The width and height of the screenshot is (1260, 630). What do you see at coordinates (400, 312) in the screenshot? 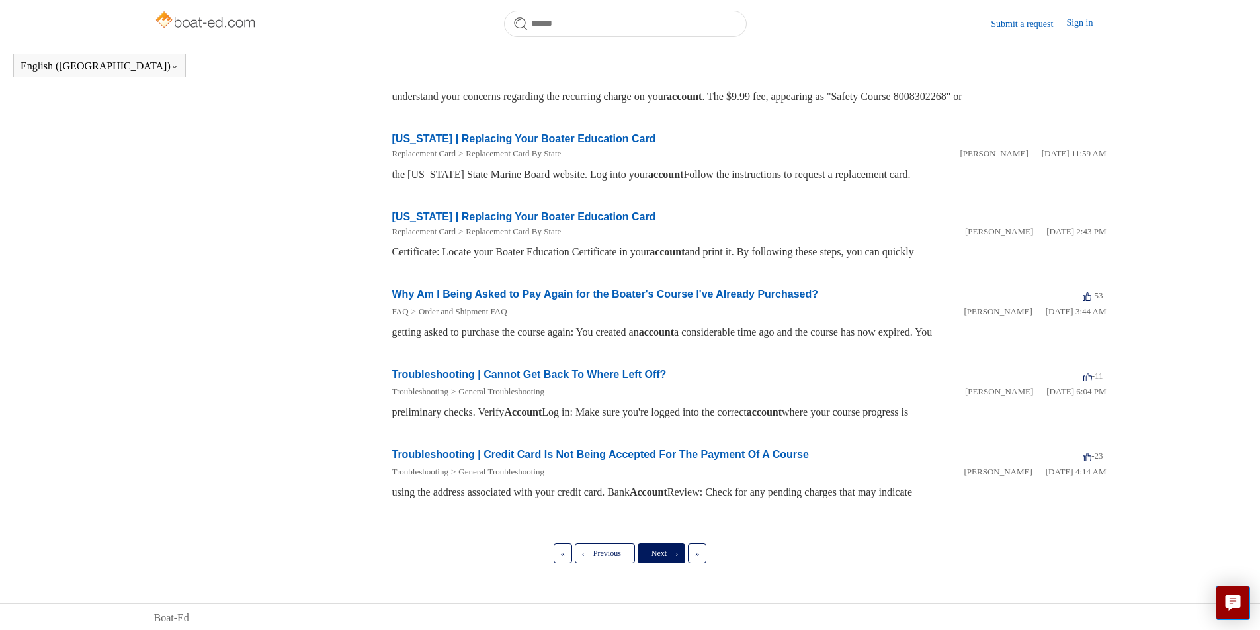
I see `li: FAQ` at bounding box center [400, 312].